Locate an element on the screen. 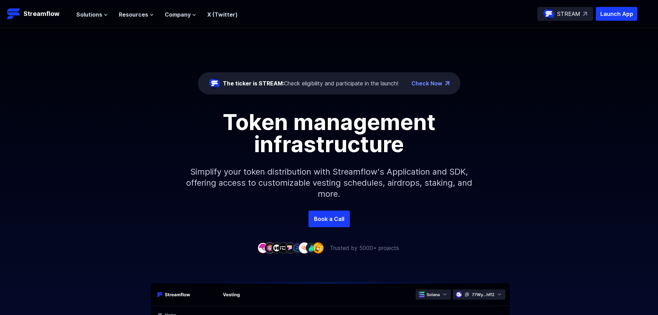  img: top-right-arrow.svg is located at coordinates (585, 14).